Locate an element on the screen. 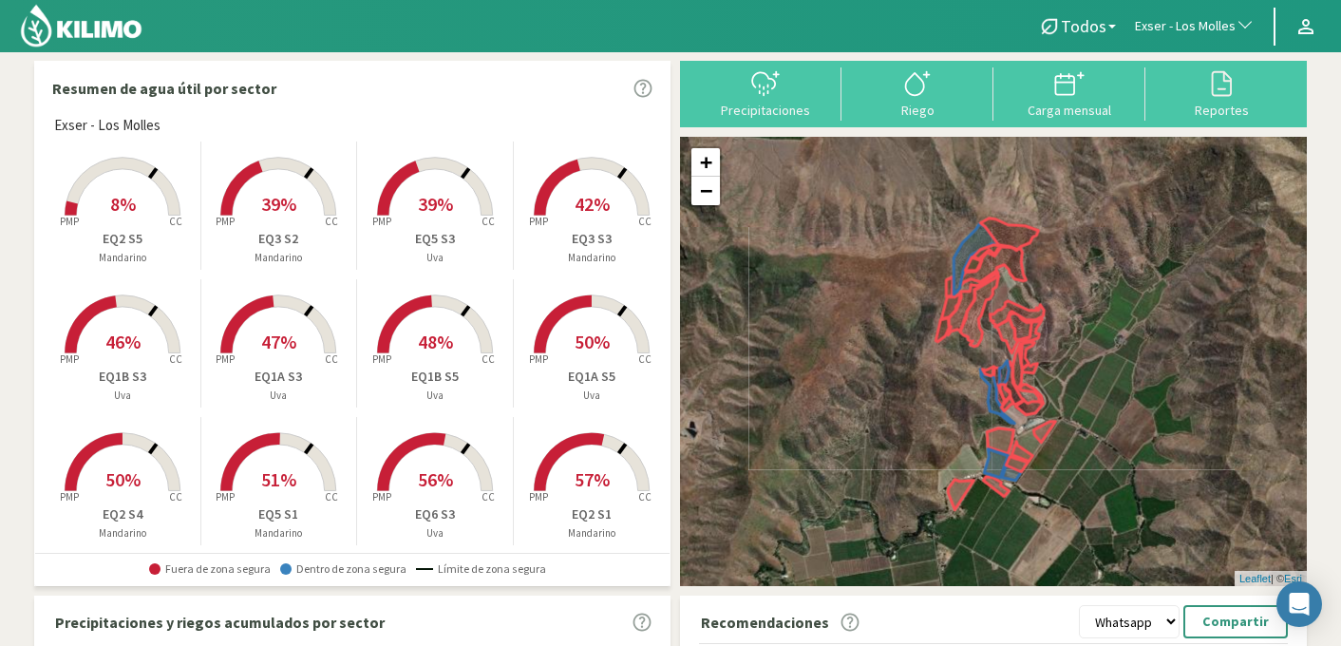 The width and height of the screenshot is (1341, 646). p: EQ2 S1 is located at coordinates (592, 514).